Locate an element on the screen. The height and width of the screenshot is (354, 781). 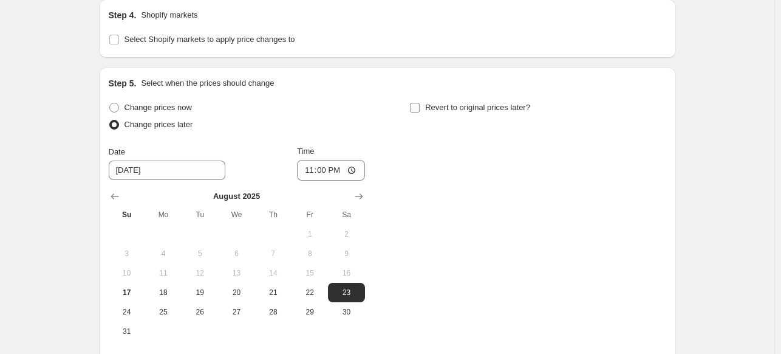
span: 24 is located at coordinates (127, 312).